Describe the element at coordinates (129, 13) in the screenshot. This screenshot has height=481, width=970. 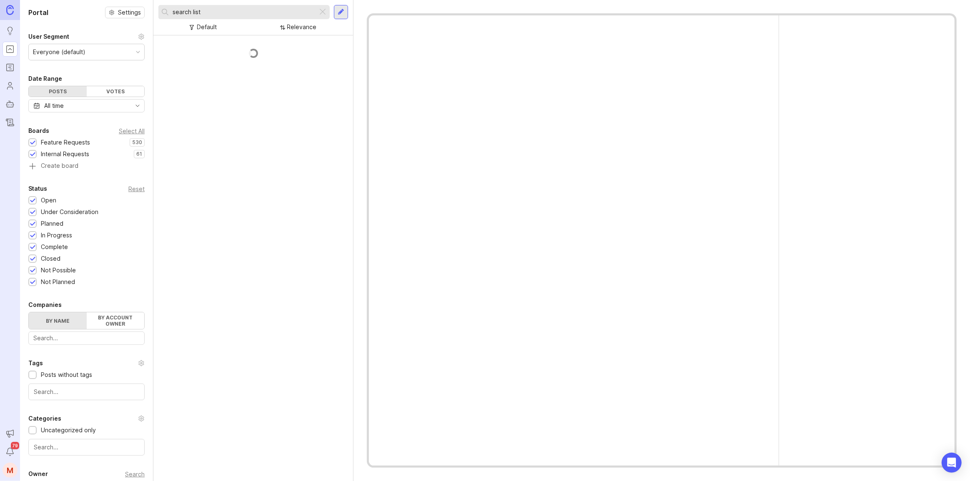
I see `span: Settings` at that location.